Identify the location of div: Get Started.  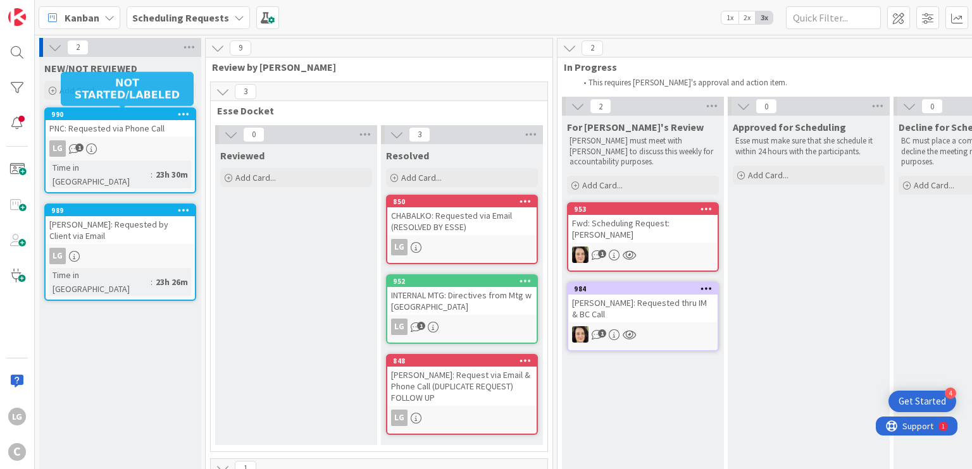
(922, 402).